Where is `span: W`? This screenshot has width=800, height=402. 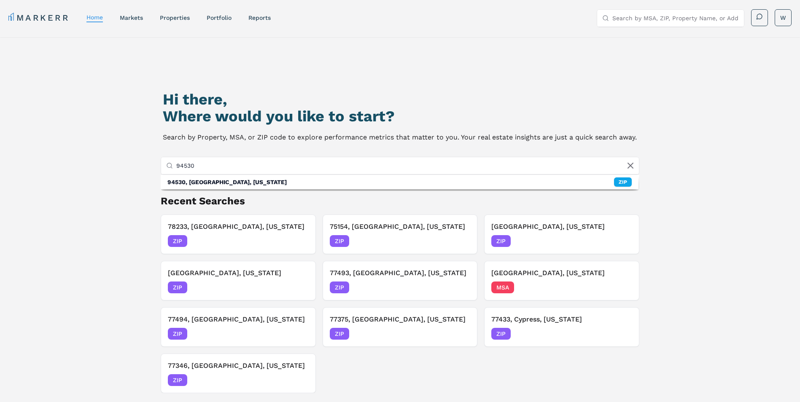
span: W is located at coordinates (783, 18).